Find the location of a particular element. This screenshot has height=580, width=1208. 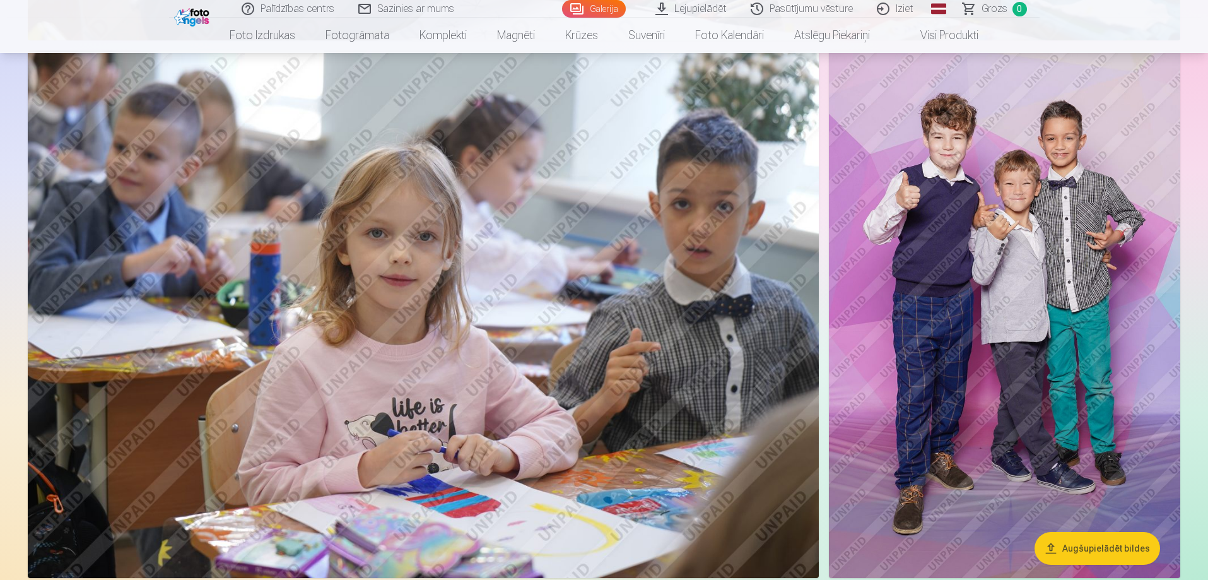

a: Foto kalendāri is located at coordinates (729, 35).